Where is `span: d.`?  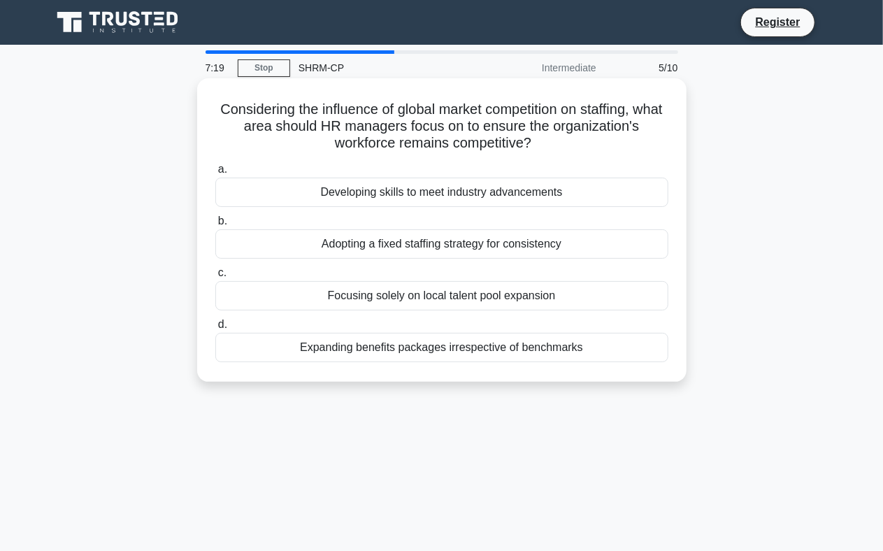 span: d. is located at coordinates (222, 324).